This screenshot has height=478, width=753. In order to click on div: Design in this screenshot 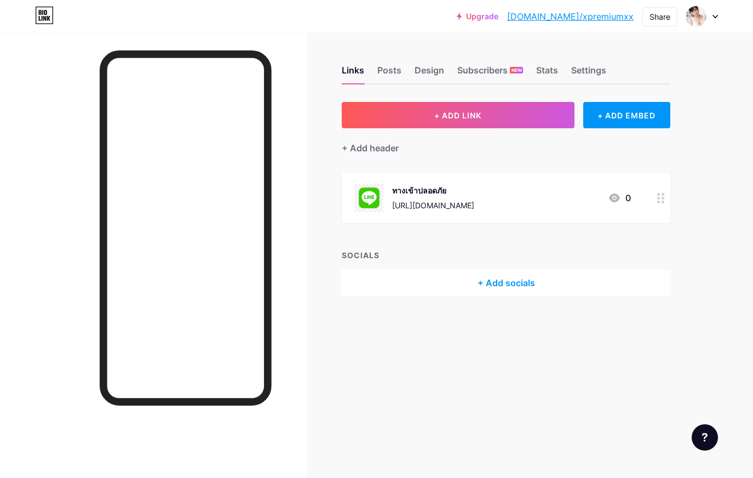, I will do `click(430, 73)`.